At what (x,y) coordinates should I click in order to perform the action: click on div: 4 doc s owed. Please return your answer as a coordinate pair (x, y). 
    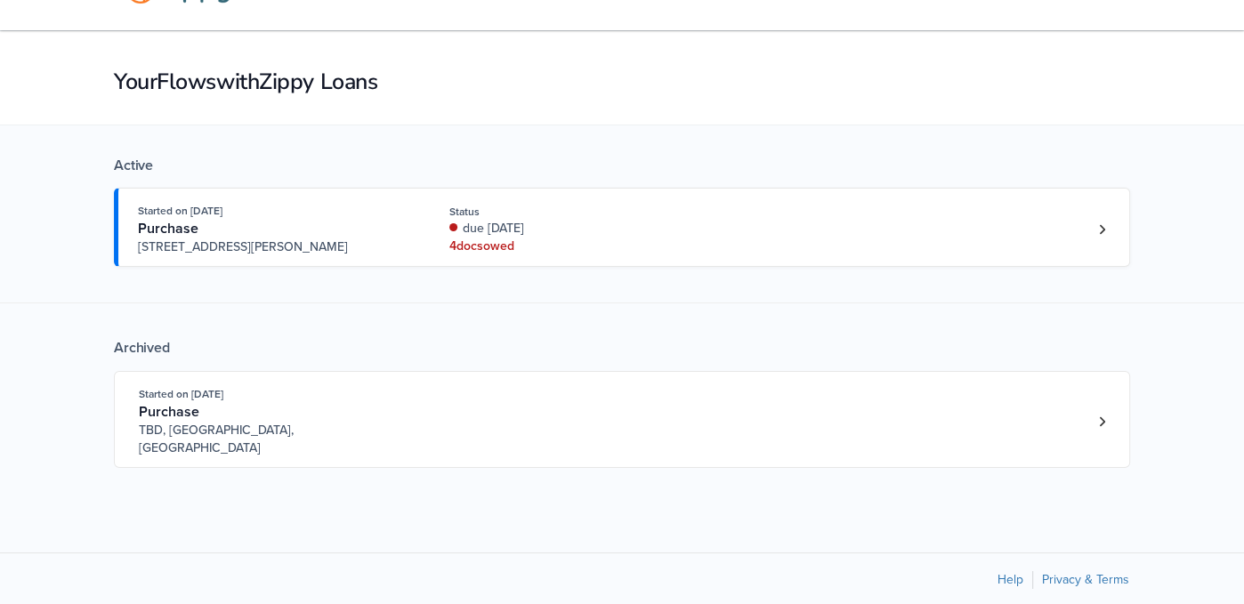
    Looking at the image, I should click on (568, 246).